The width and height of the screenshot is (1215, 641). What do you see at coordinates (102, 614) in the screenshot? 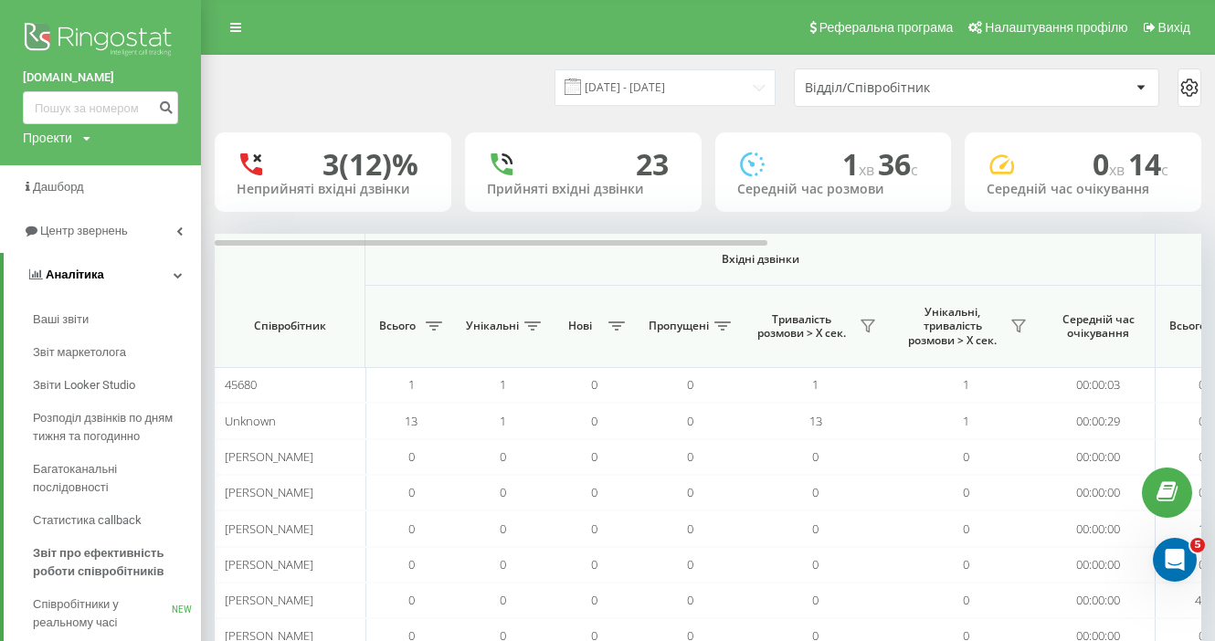
I see `span: Співробітники у реальному часі` at bounding box center [102, 614].